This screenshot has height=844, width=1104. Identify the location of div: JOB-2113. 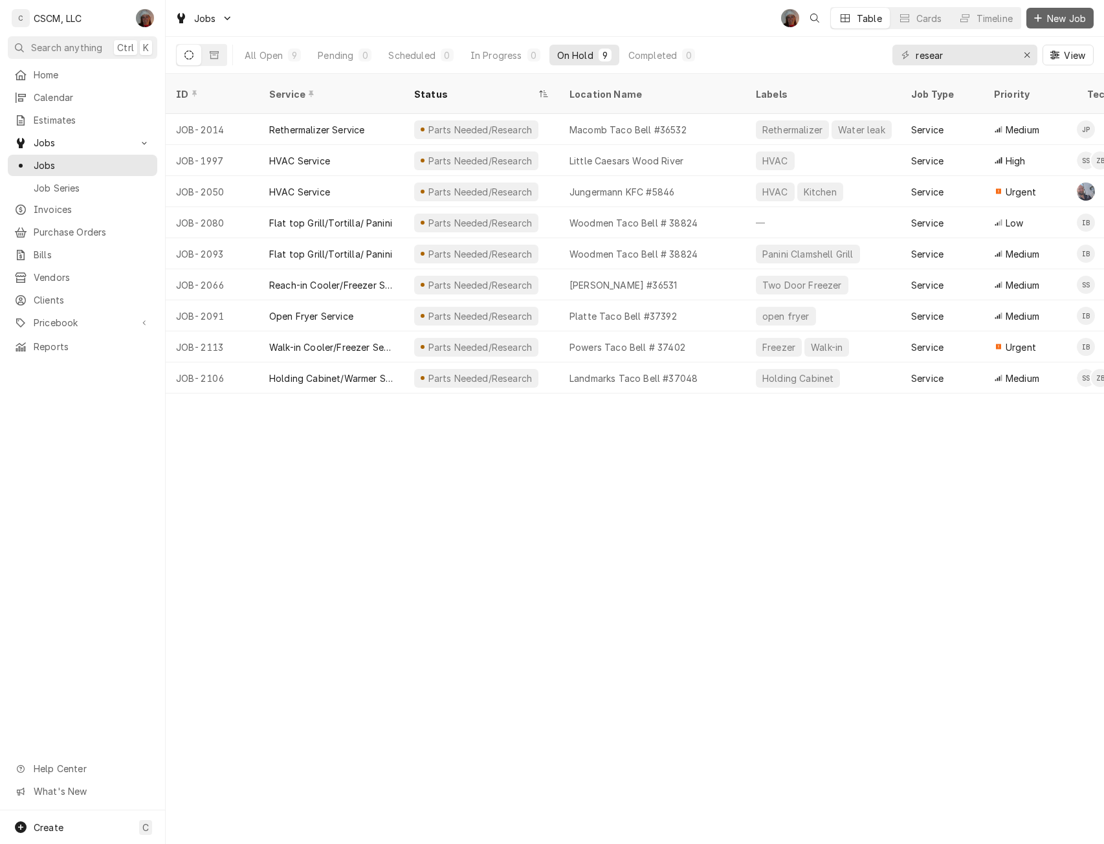
(212, 347).